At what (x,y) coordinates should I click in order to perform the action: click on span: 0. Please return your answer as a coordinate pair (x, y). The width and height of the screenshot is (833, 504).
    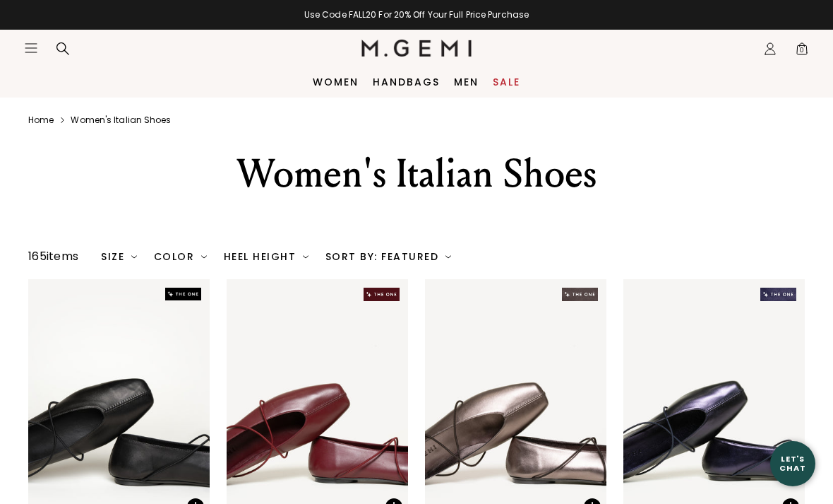
    Looking at the image, I should click on (802, 52).